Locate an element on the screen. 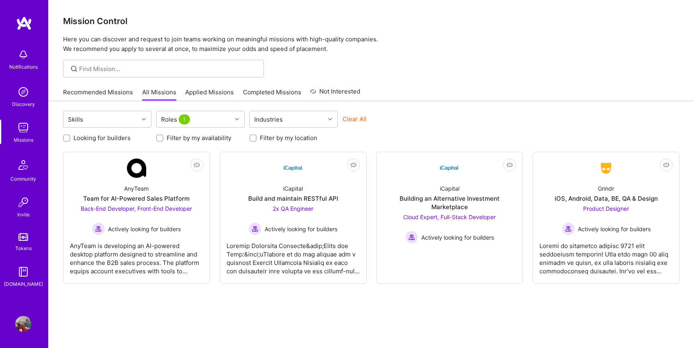 This screenshot has width=694, height=348. img: bell is located at coordinates (23, 55).